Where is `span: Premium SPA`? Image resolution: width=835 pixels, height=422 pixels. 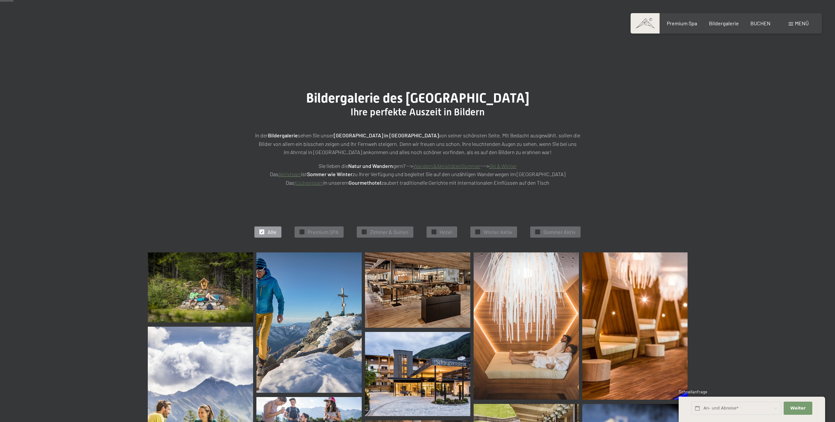 span: Premium SPA is located at coordinates (323, 232).